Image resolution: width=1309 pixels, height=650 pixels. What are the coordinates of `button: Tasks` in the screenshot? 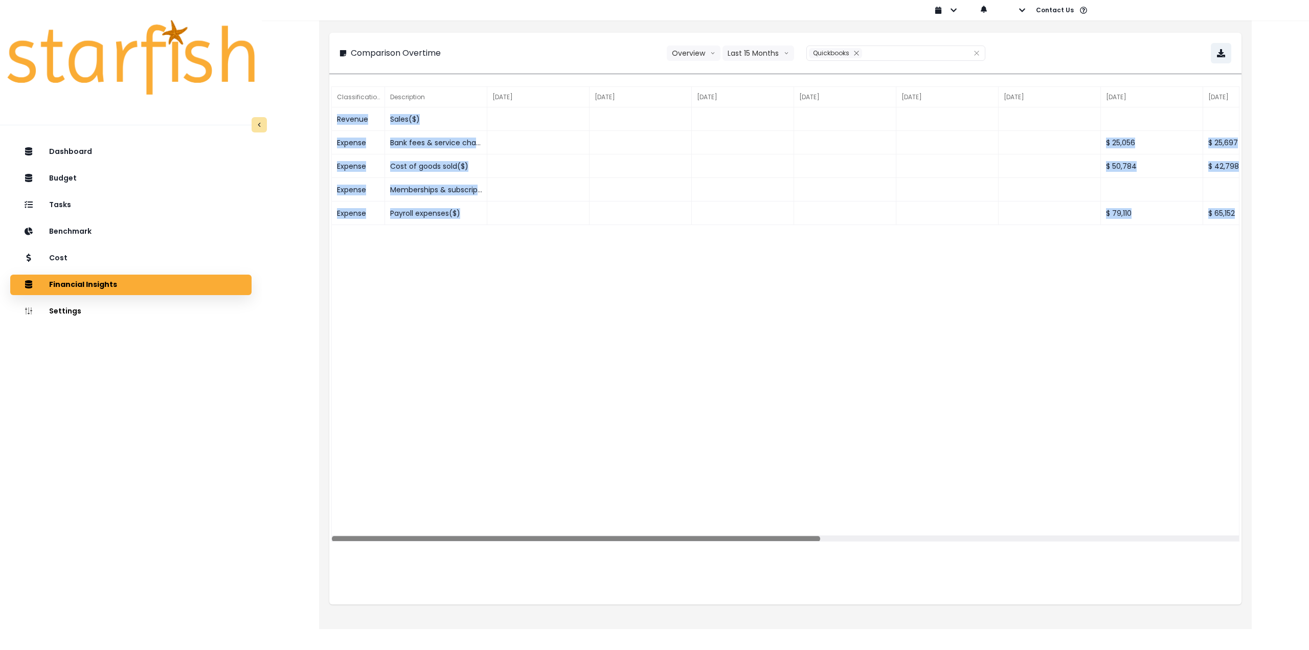 It's located at (131, 205).